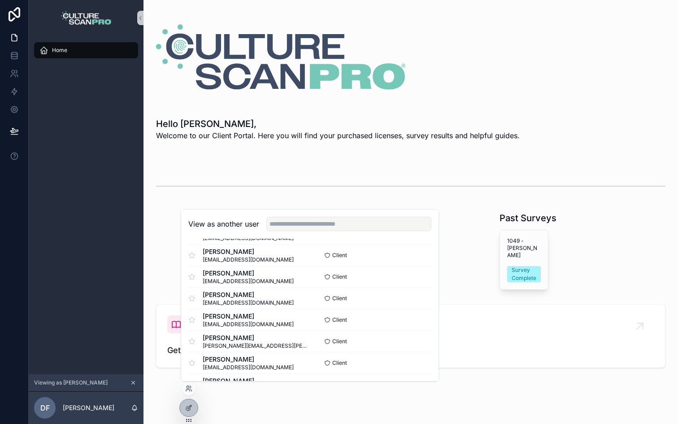 The width and height of the screenshot is (678, 424). Describe the element at coordinates (86, 50) in the screenshot. I see `a: Home` at that location.